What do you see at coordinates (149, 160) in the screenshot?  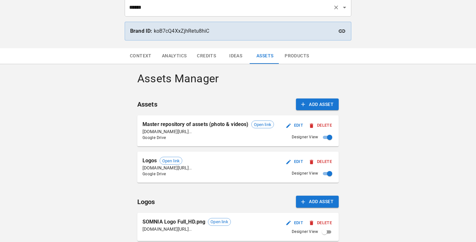 I see `p: Logos` at bounding box center [149, 160].